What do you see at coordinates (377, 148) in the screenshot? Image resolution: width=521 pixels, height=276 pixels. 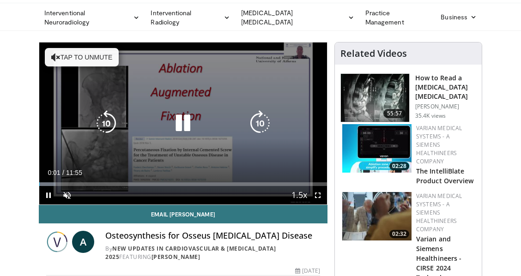 I see `a: 02:28` at bounding box center [377, 148].